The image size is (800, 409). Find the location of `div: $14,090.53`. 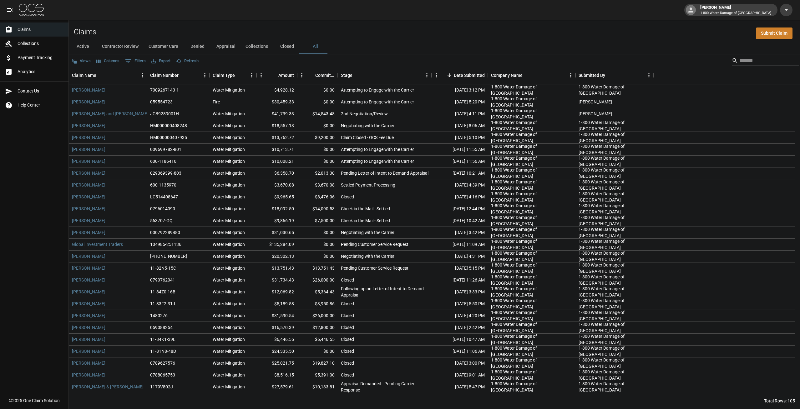

div: $14,090.53 is located at coordinates (318, 209).